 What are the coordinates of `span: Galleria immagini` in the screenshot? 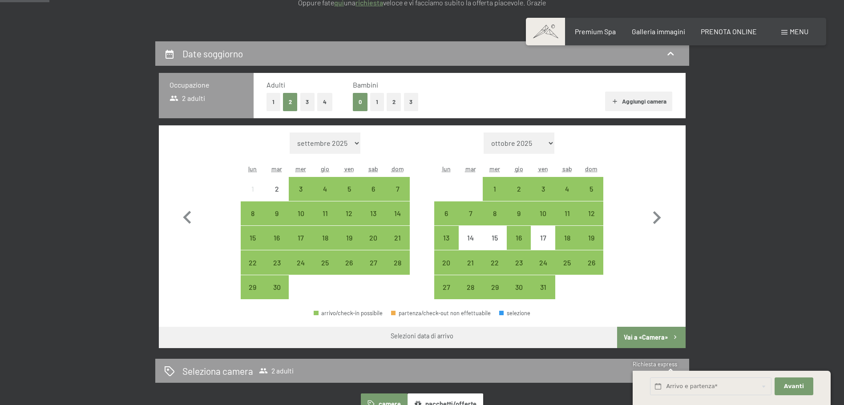 It's located at (658, 31).